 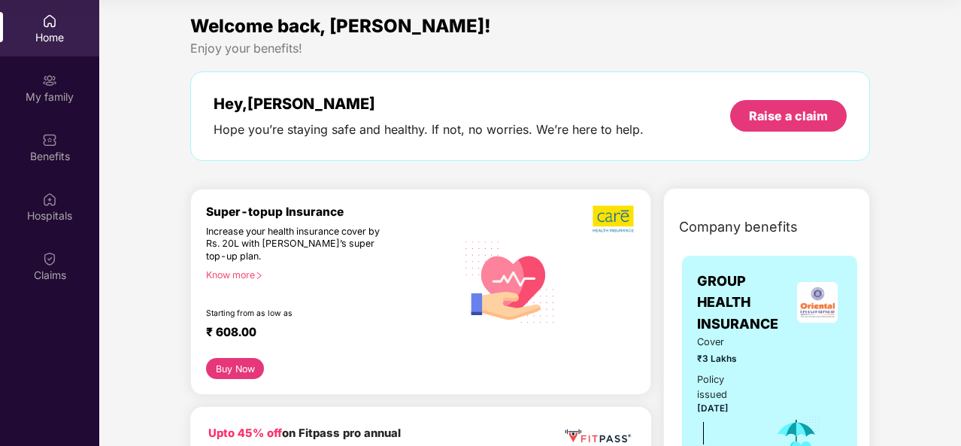 What do you see at coordinates (50, 259) in the screenshot?
I see `img: svg+xml;base64,PHN2ZyBpZD0iQ2xhaW0iIHhtbG5zPSJodHRwOi8vd3d3LnczLm9yZy8yMDAwL3N2ZyIgd2lkdGg9IjIwIi...` at bounding box center [50, 259].